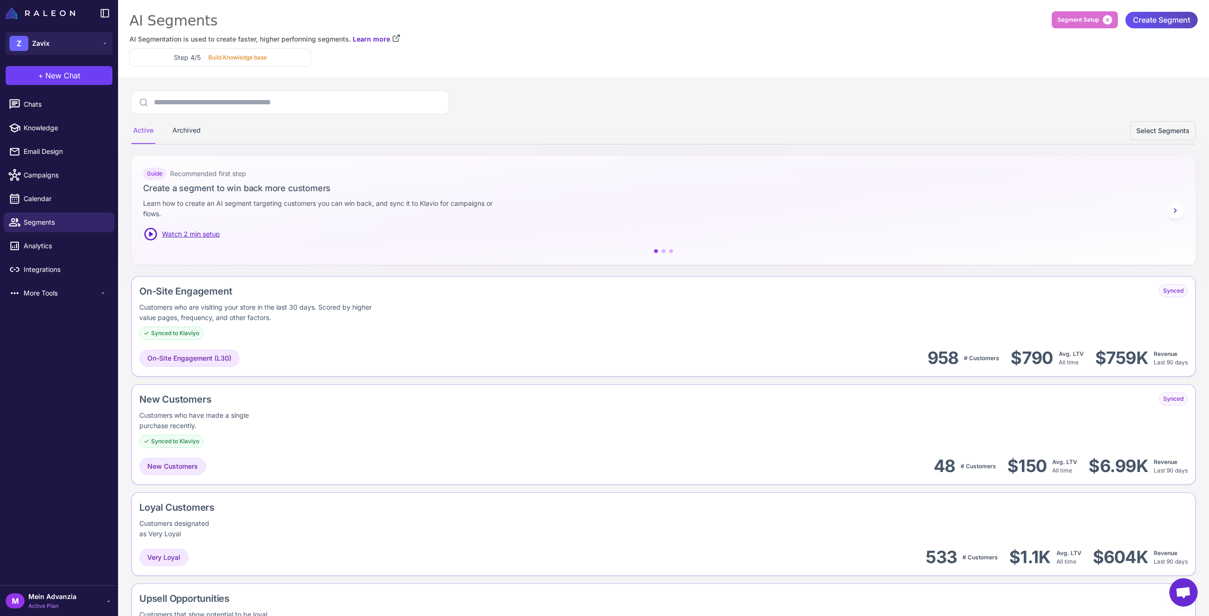 The image size is (1209, 616). I want to click on a: Learn more, so click(376, 39).